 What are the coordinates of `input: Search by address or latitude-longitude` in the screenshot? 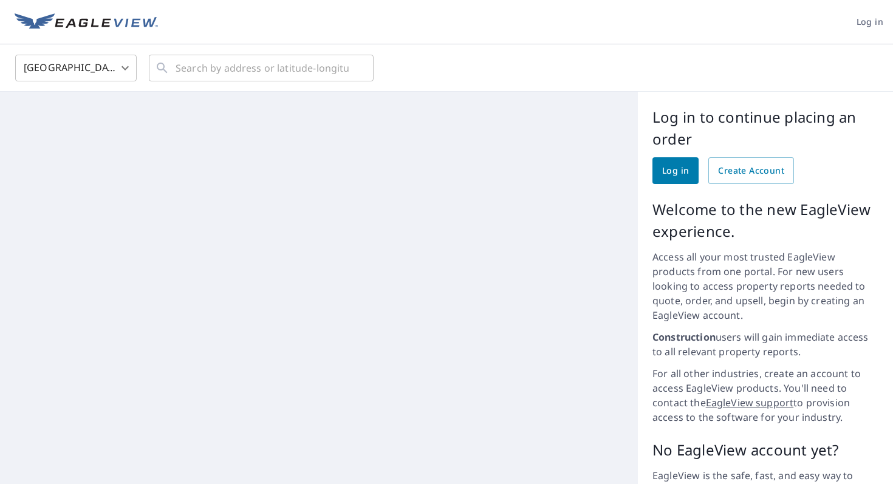 It's located at (262, 68).